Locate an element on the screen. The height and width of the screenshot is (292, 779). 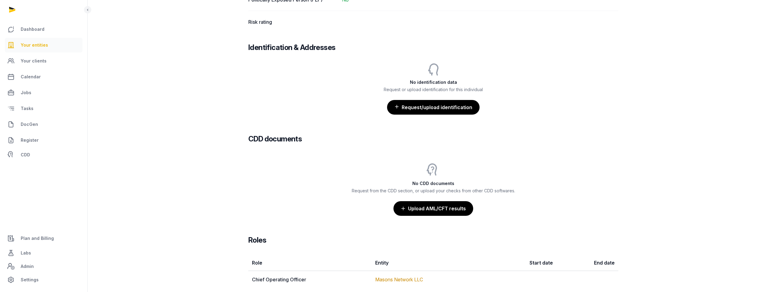
span: CDD is located at coordinates (25, 155).